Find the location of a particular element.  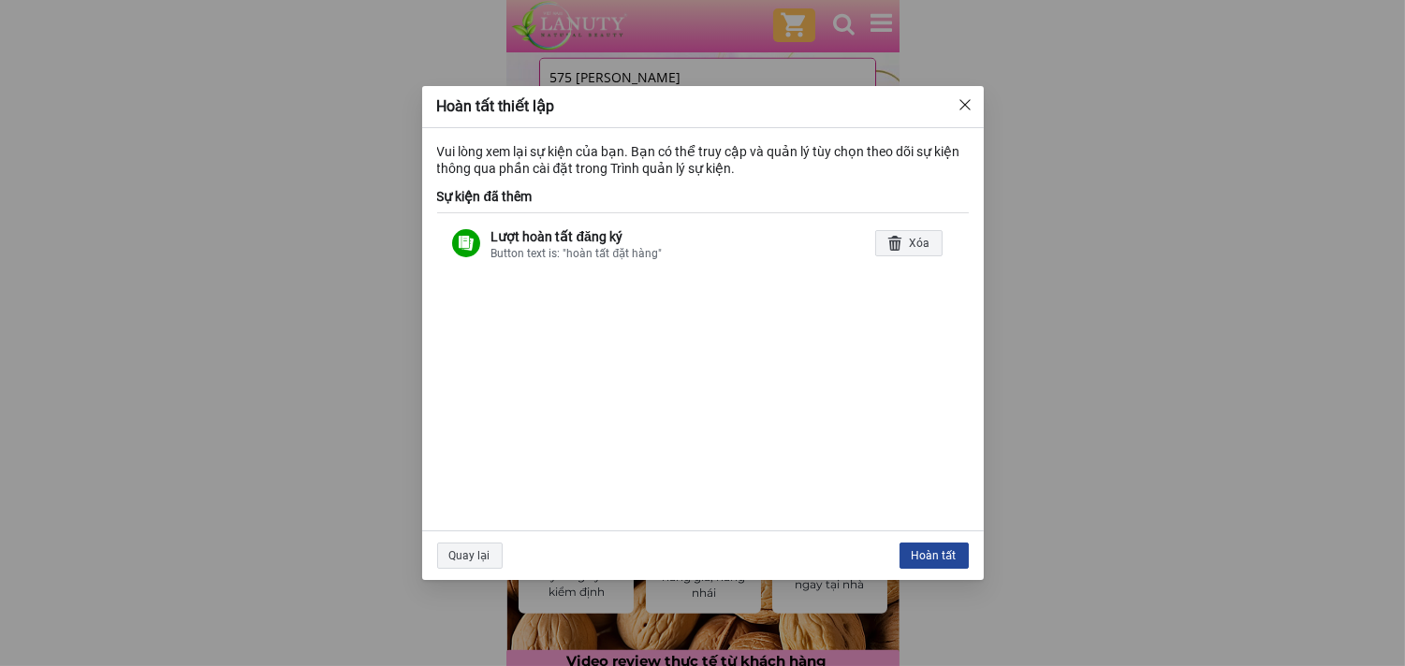

div: Quay lại is located at coordinates (470, 556).